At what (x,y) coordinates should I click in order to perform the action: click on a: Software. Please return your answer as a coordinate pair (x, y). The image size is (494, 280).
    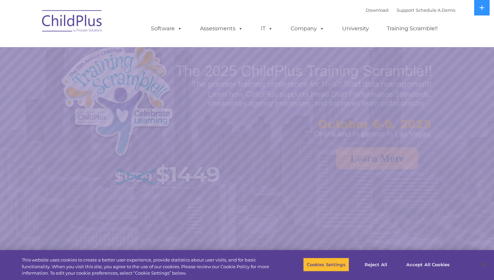
    Looking at the image, I should click on (167, 29).